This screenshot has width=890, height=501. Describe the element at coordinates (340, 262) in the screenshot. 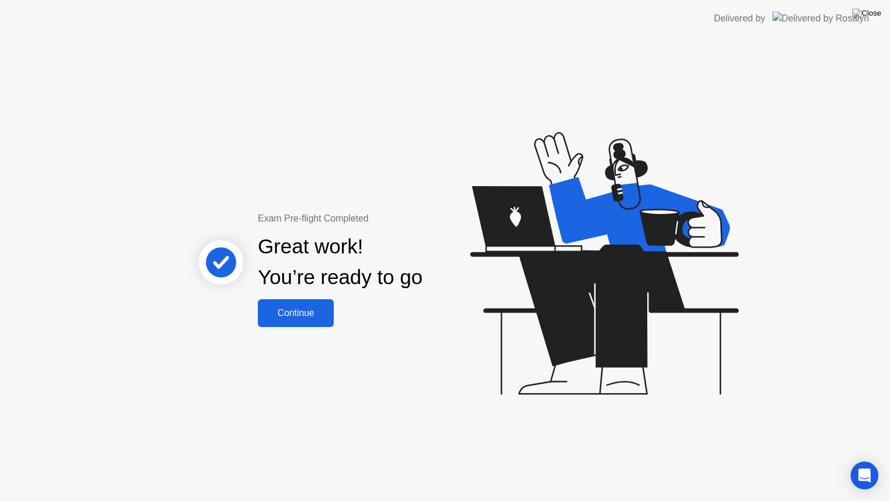

I see `div: Great work! You’re ready to go` at that location.